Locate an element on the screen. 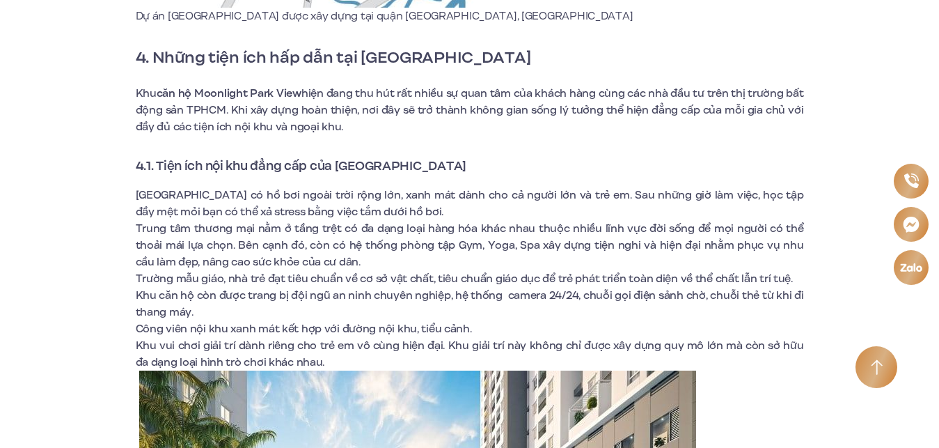 Image resolution: width=939 pixels, height=448 pixels. b: căn hộ is located at coordinates (174, 93).